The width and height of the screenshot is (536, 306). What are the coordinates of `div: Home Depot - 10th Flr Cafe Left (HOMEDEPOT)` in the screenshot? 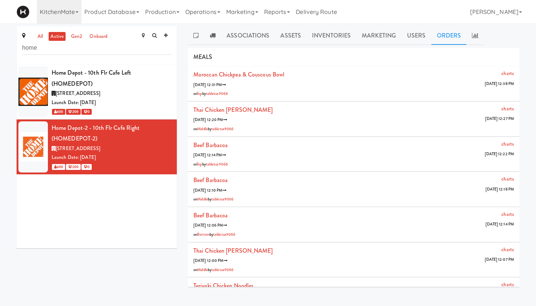 It's located at (111, 78).